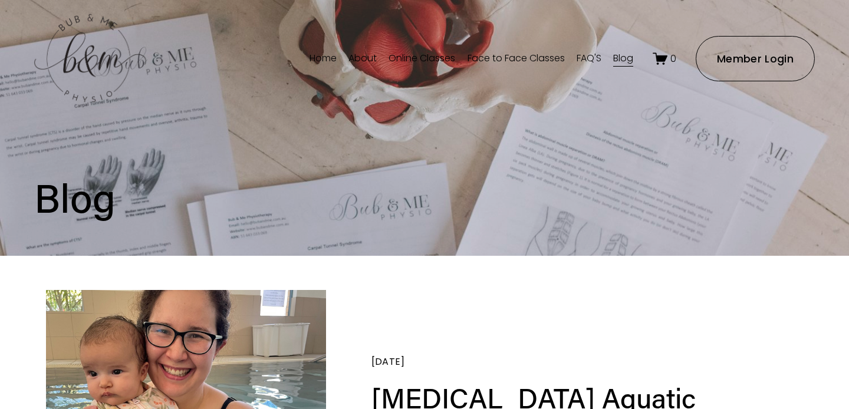 The height and width of the screenshot is (409, 849). Describe the element at coordinates (756, 58) in the screenshot. I see `ms-portal-inner: Member Login` at that location.